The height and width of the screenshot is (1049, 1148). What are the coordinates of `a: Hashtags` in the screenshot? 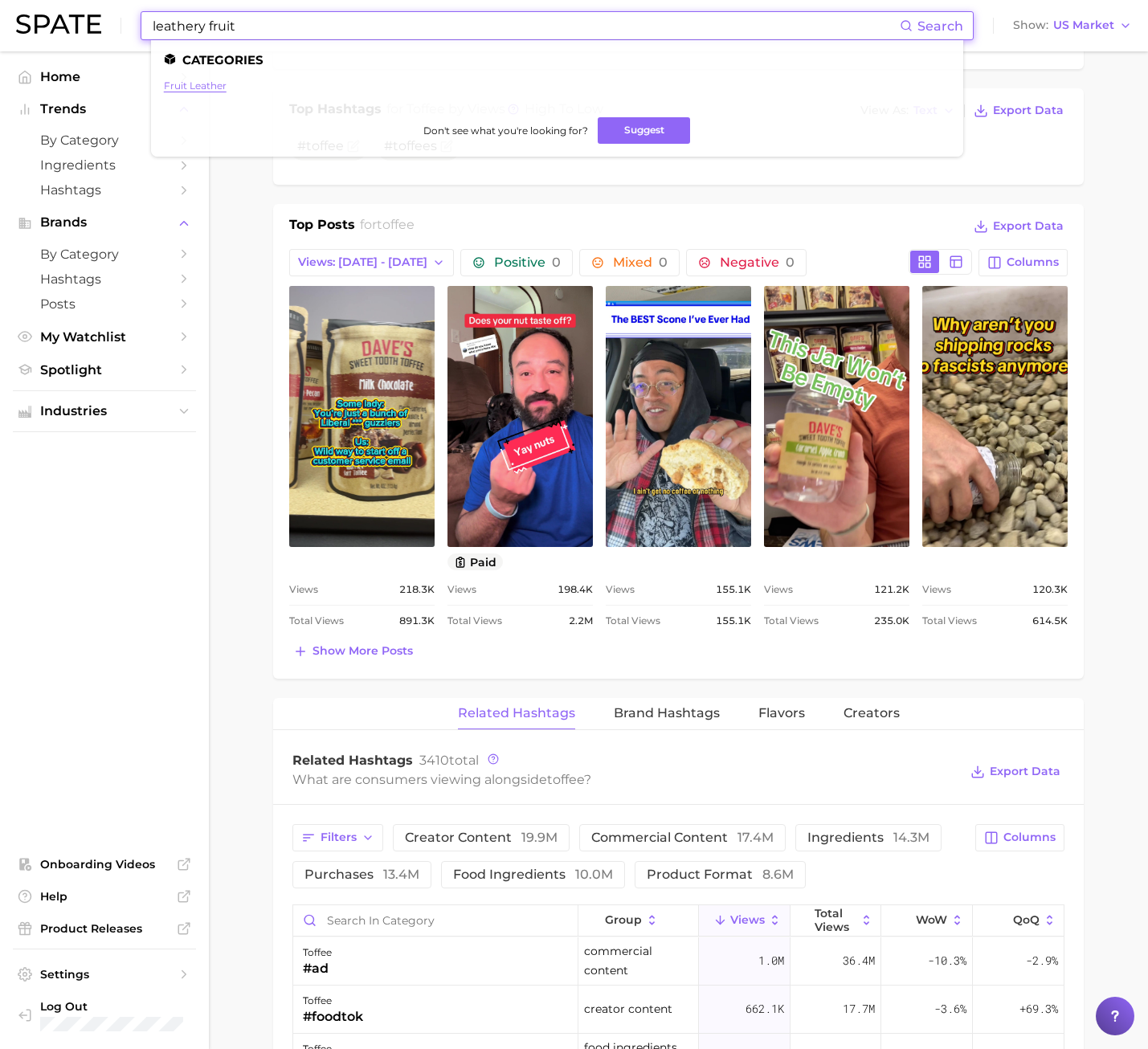 It's located at (105, 279).